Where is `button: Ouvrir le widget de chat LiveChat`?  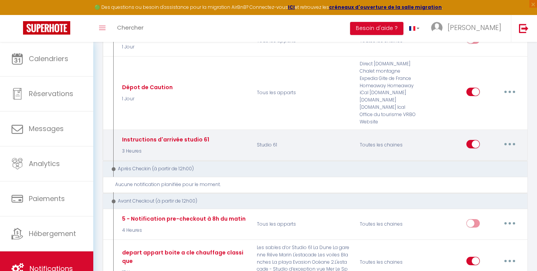
button: Ouvrir le widget de chat LiveChat is located at coordinates (18, 15).